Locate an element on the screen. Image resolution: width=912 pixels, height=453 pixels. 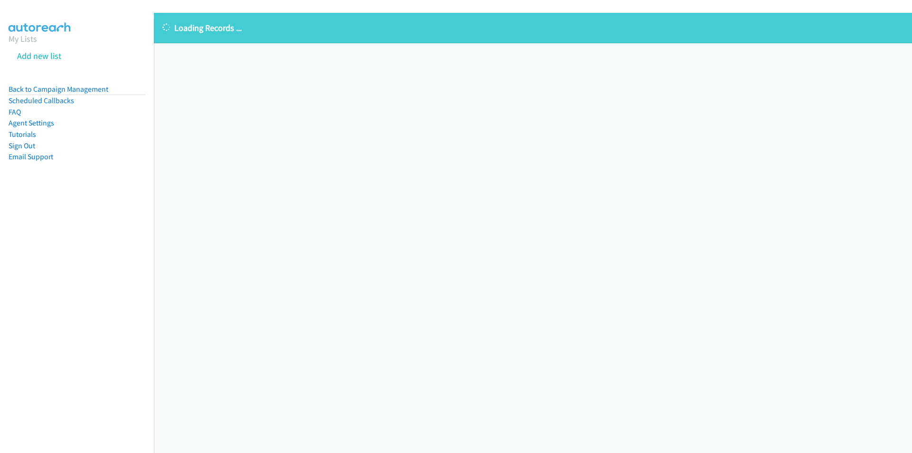
a: My Lists is located at coordinates (23, 38).